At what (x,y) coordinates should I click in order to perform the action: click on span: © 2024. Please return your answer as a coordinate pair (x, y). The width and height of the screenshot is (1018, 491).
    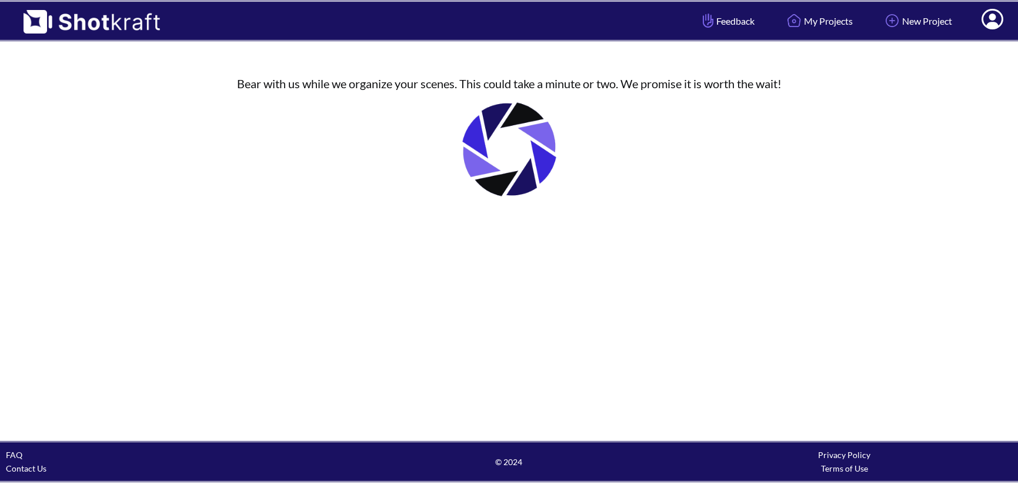
    Looking at the image, I should click on (508, 461).